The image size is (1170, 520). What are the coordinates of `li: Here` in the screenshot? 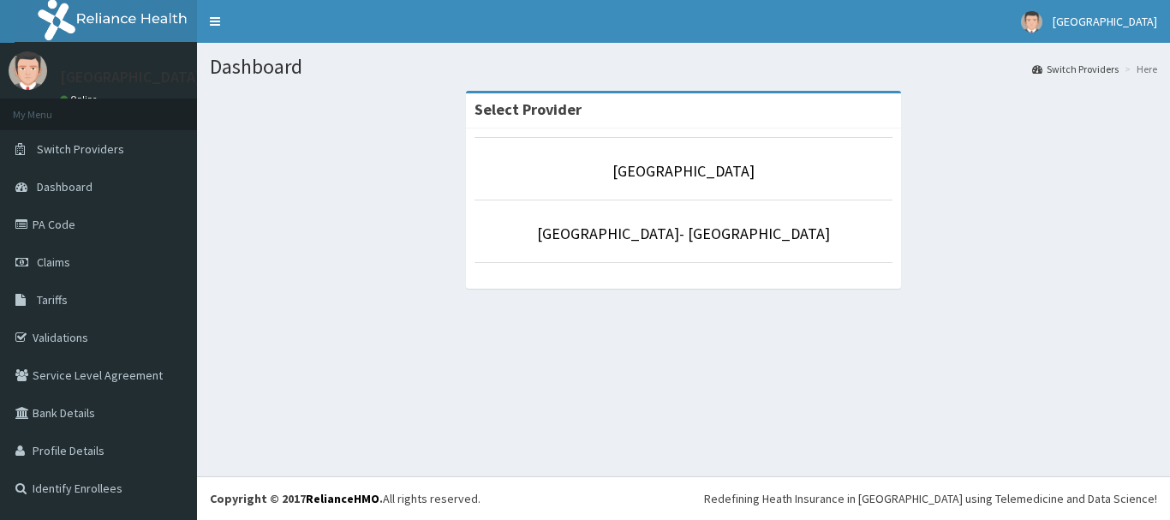 It's located at (1139, 69).